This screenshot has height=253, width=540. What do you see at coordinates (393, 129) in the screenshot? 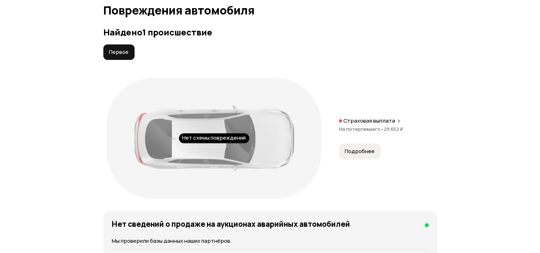
I see `span: 29 652 ₽` at bounding box center [393, 129].